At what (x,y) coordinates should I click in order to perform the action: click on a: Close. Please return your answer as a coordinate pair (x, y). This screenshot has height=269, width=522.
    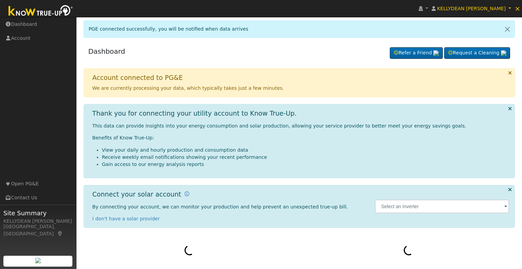
    Looking at the image, I should click on (508, 29).